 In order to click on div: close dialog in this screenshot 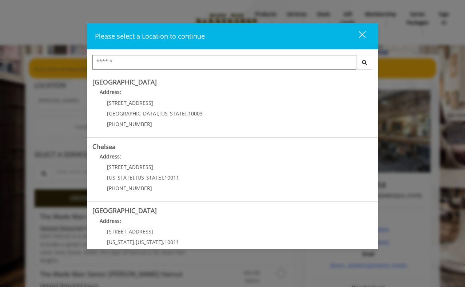, I will do `click(358, 36)`.